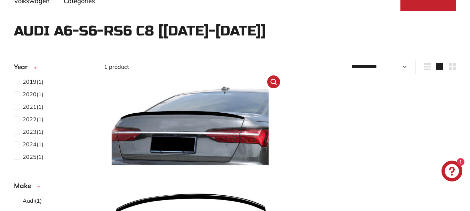  I want to click on button: Make, so click(53, 187).